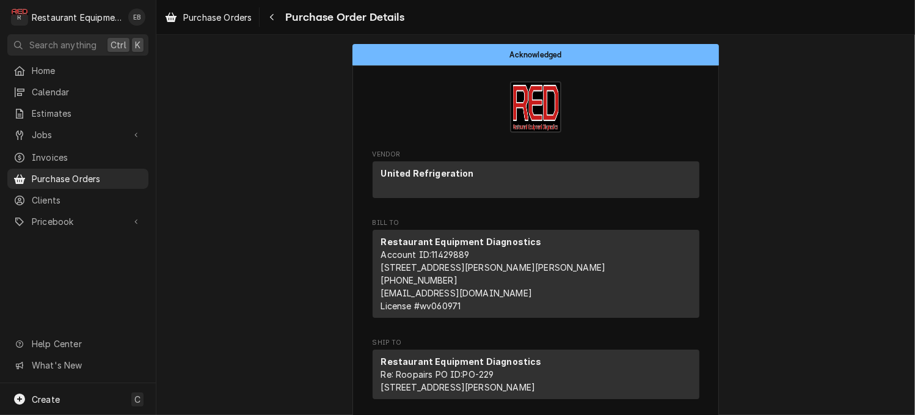  What do you see at coordinates (421, 305) in the screenshot?
I see `span: License # wv060971` at bounding box center [421, 305].